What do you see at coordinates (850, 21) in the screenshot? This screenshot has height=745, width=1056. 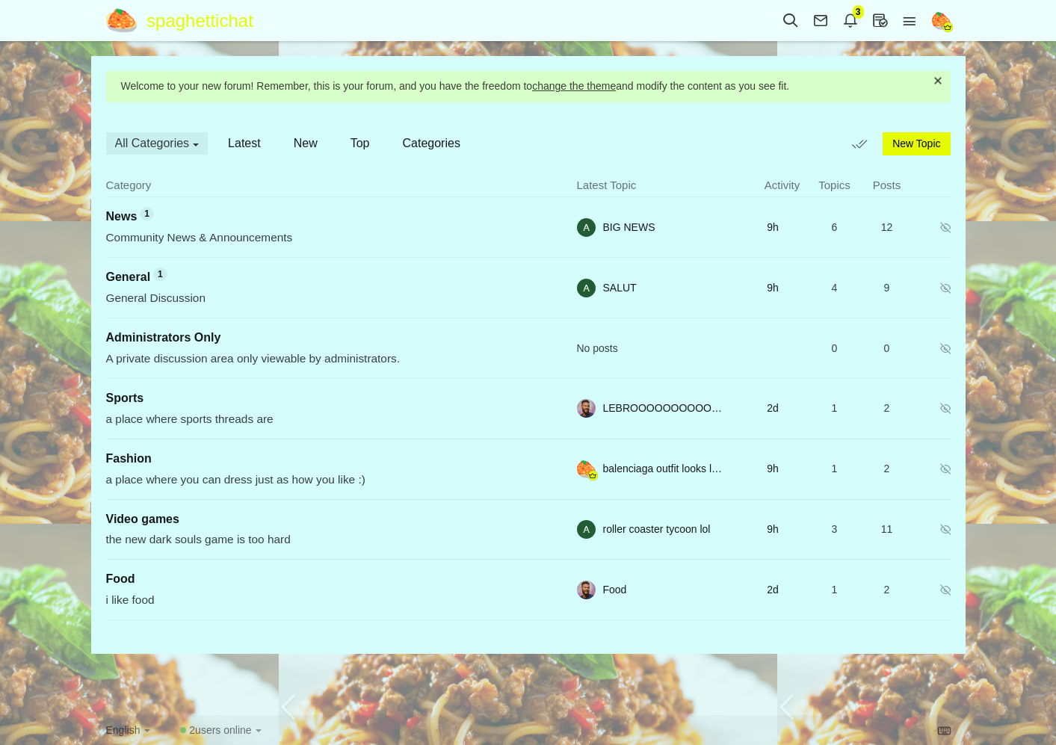 I see `a: 3` at bounding box center [850, 21].